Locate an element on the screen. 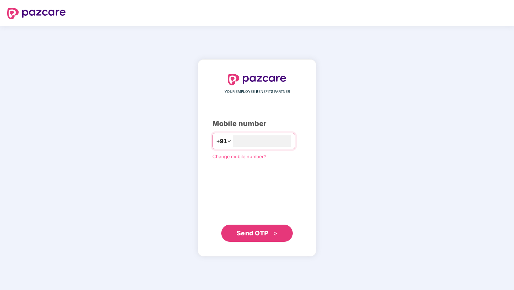  a: Change mobile number? is located at coordinates (239, 156).